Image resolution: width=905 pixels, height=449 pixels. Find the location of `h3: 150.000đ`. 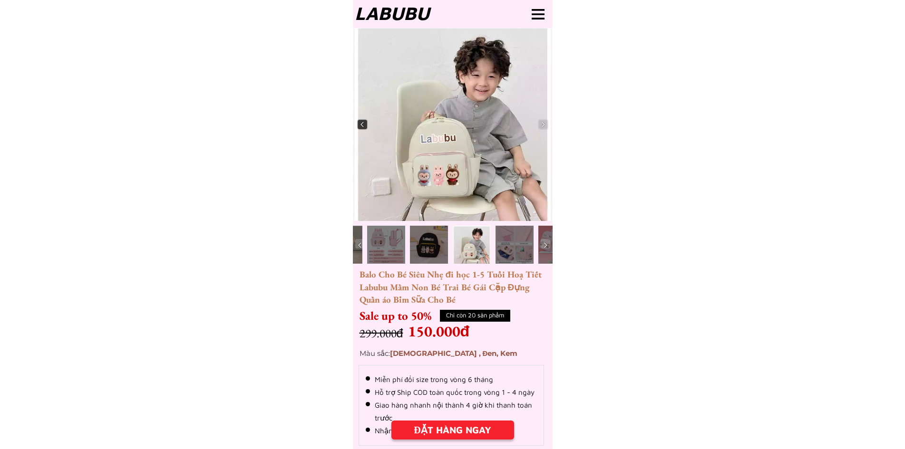

h3: 150.000đ is located at coordinates (440, 331).